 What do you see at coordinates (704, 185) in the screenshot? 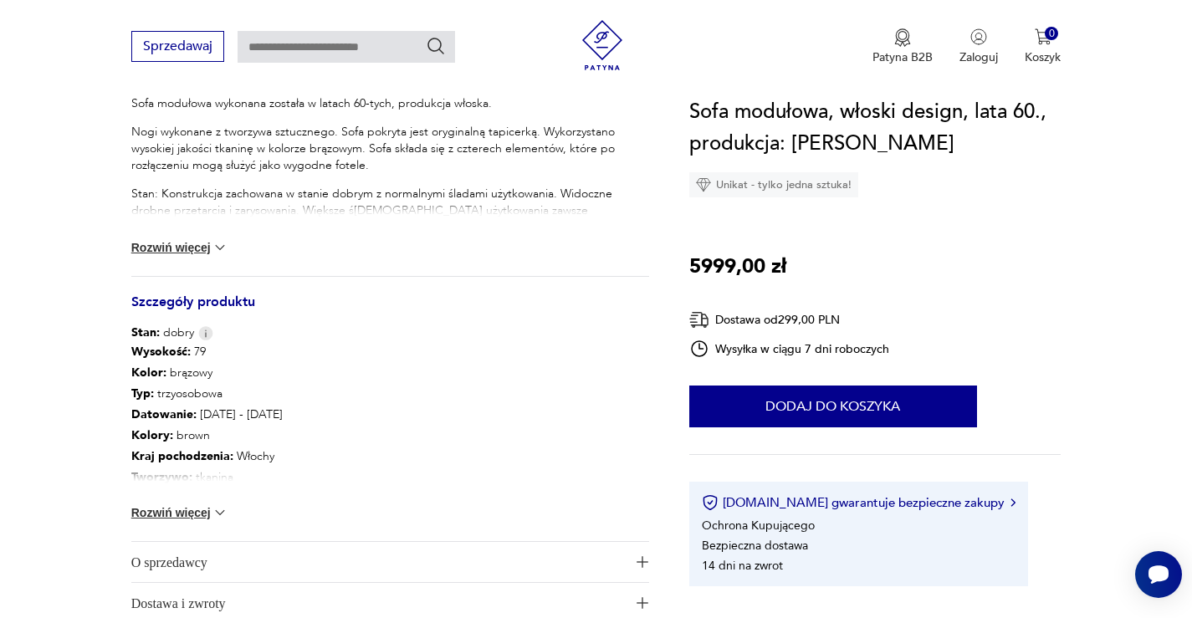
I see `img: Ikona diamentu` at bounding box center [704, 185].